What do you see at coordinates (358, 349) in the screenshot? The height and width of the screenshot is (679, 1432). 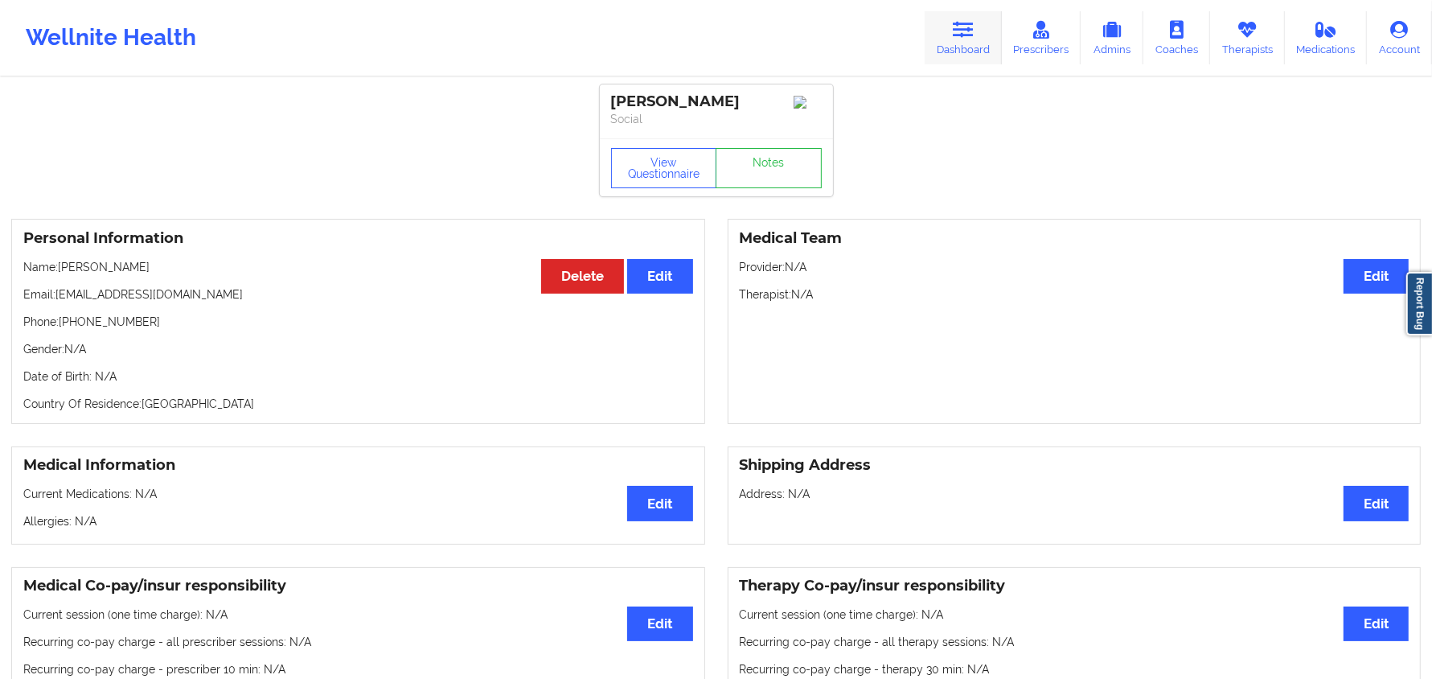 I see `p: Gender: N/A` at bounding box center [358, 349].